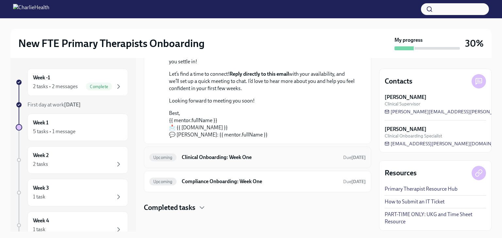 Image resolution: width=502 pixels, height=238 pixels. I want to click on h6: Week -1, so click(41, 78).